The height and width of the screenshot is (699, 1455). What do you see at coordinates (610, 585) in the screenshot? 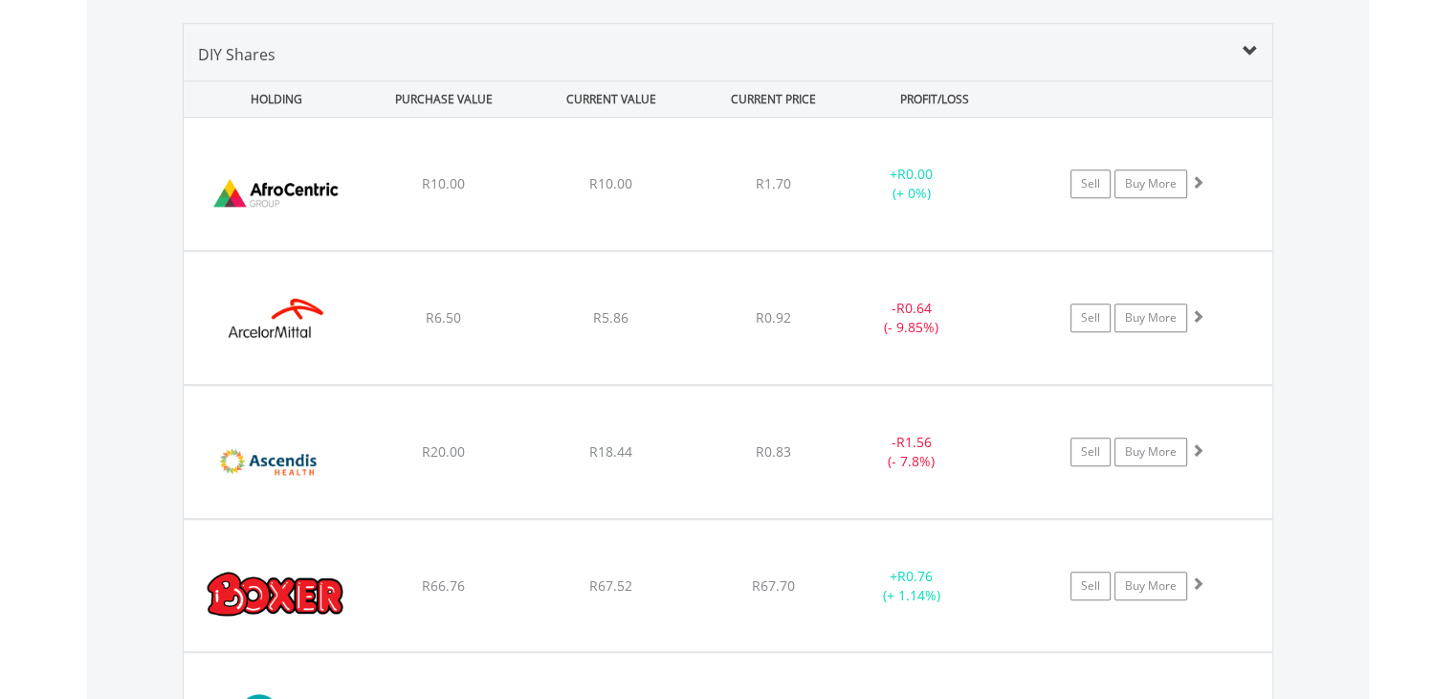
I see `span: R67.52` at bounding box center [610, 585].